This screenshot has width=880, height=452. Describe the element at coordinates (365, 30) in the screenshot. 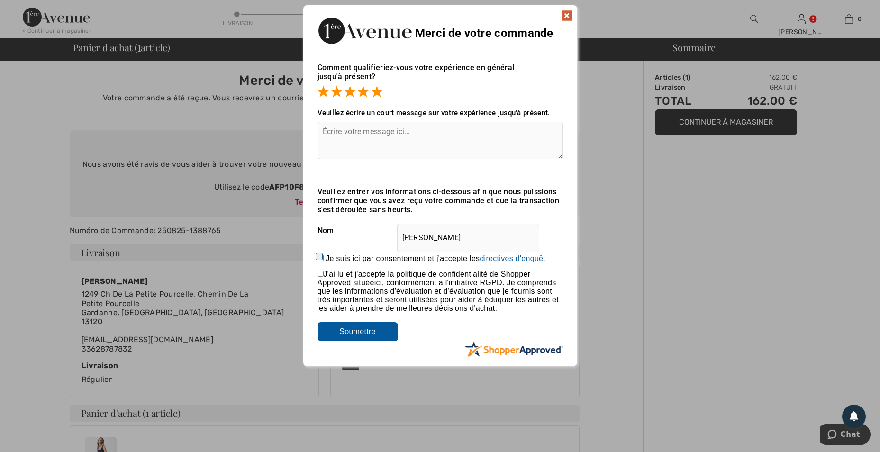

I see `img: Merci de votre commande` at that location.